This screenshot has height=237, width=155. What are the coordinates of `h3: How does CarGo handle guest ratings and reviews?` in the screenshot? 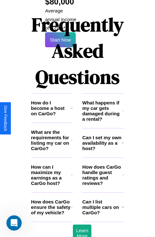 It's located at (102, 175).